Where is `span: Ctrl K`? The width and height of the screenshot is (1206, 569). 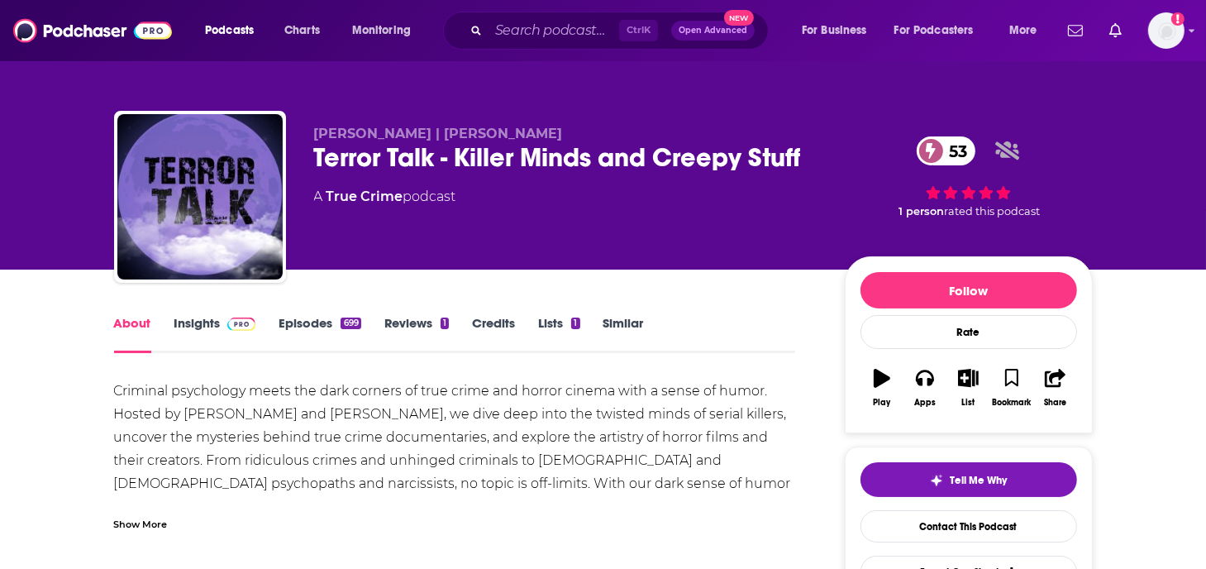
span: Ctrl K is located at coordinates (638, 31).